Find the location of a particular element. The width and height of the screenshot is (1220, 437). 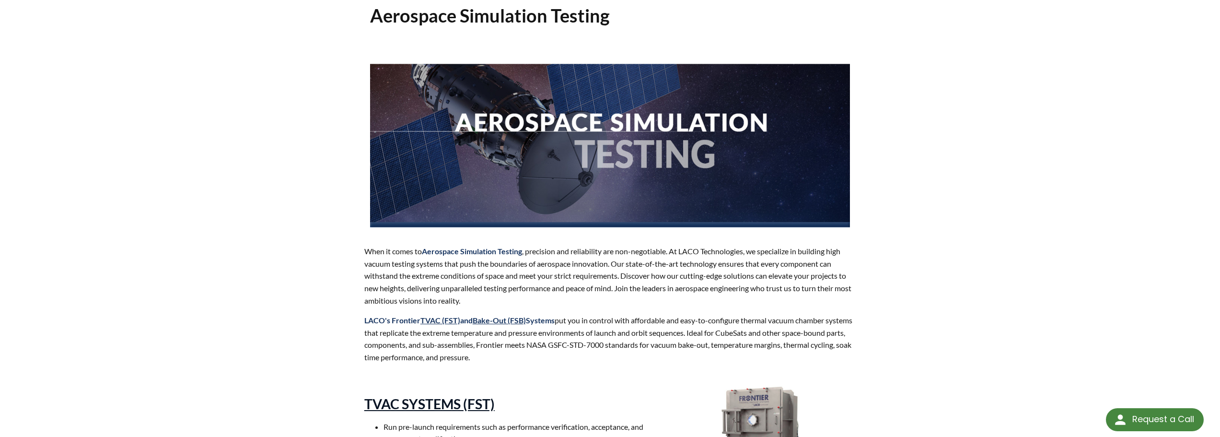

img: Aerospace Technologies Banner is located at coordinates (610, 131).